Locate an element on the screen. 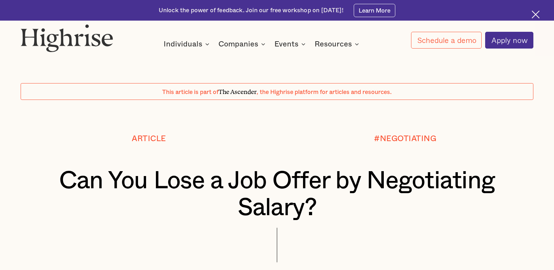  a: Schedule a demo is located at coordinates (446, 40).